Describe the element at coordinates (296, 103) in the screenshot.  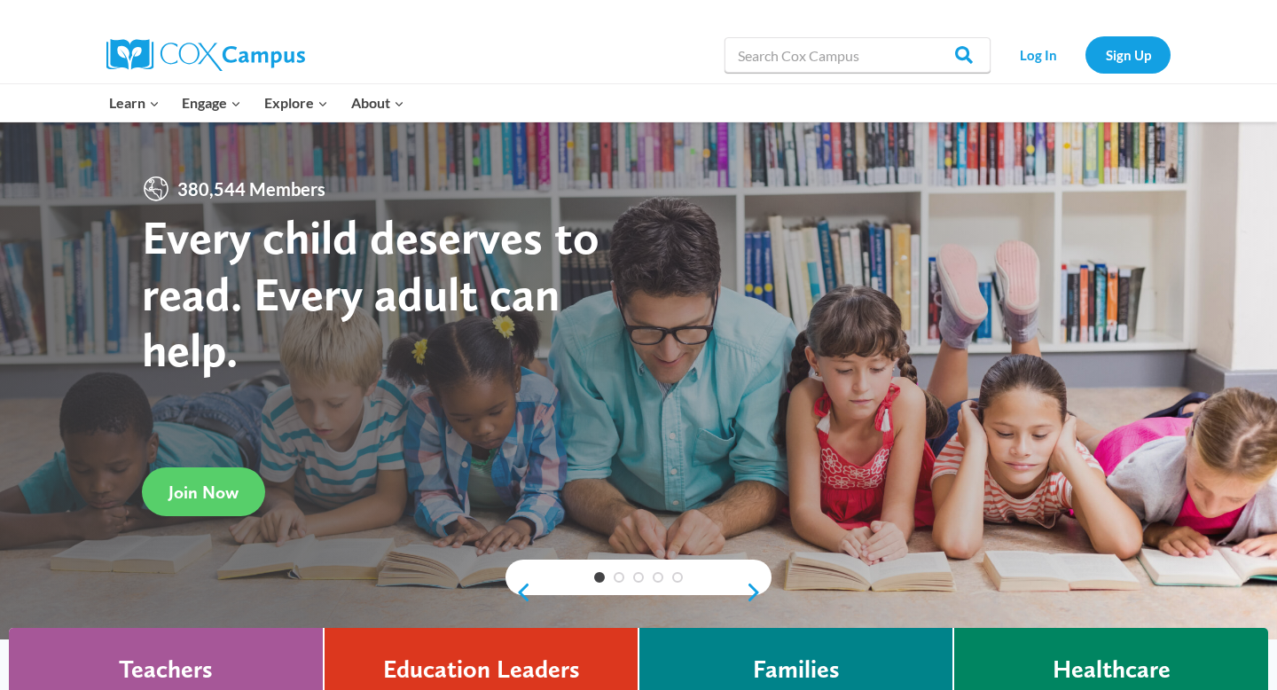
I see `span: Explore` at that location.